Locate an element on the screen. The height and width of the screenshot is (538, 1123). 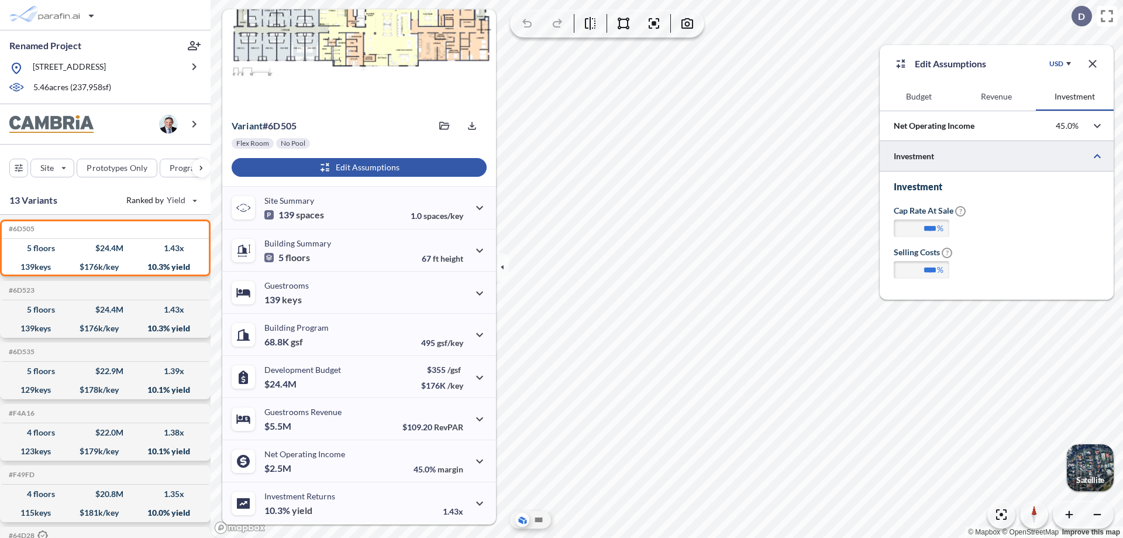
p: 68.8K is located at coordinates (284, 342).